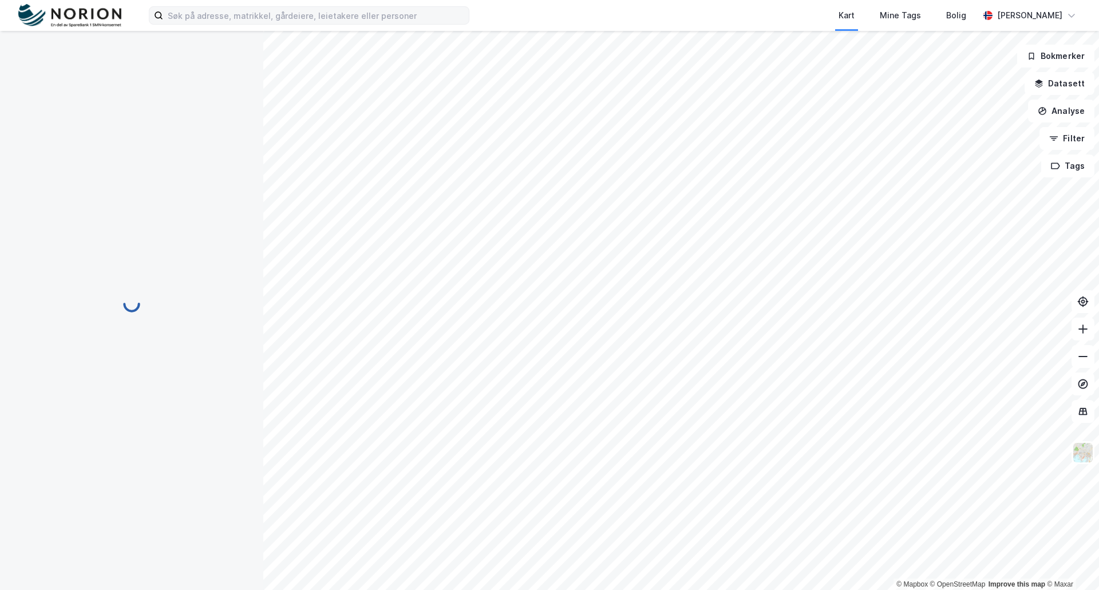 The width and height of the screenshot is (1099, 590). I want to click on input: Søk på adresse, matrikkel, gårdeiere, leietakere eller personer, so click(316, 15).